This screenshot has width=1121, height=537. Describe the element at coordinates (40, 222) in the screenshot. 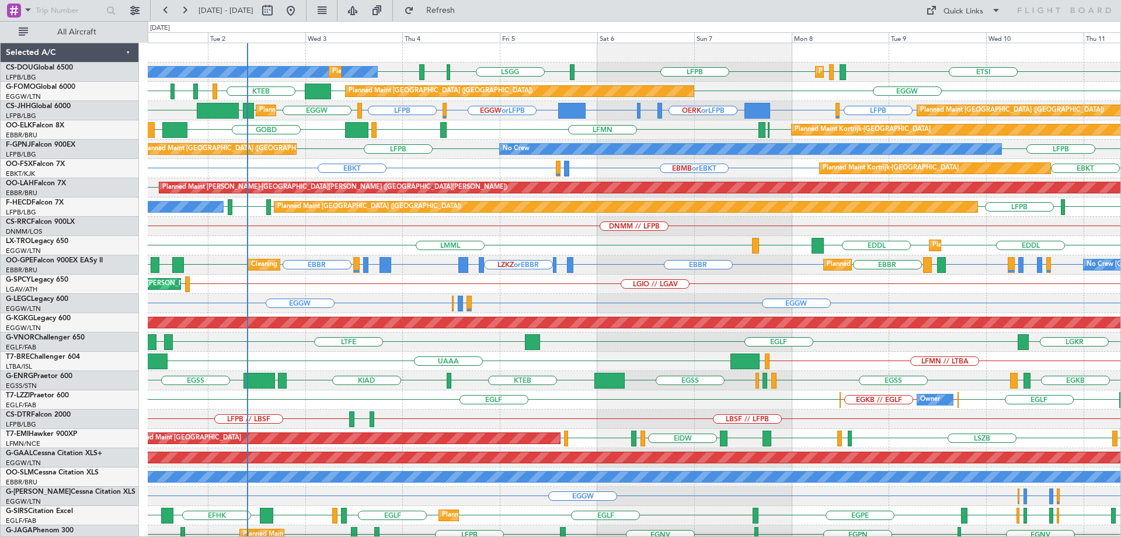

I see `a: CS-RRCFalcon 900LX` at that location.